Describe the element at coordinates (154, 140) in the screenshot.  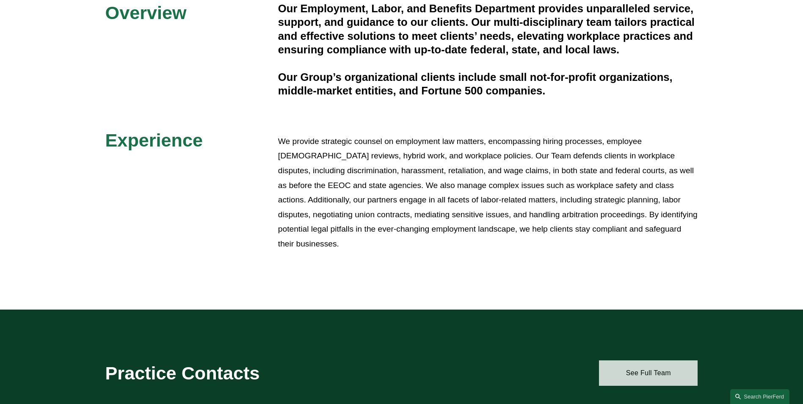
I see `span: Experience` at that location.